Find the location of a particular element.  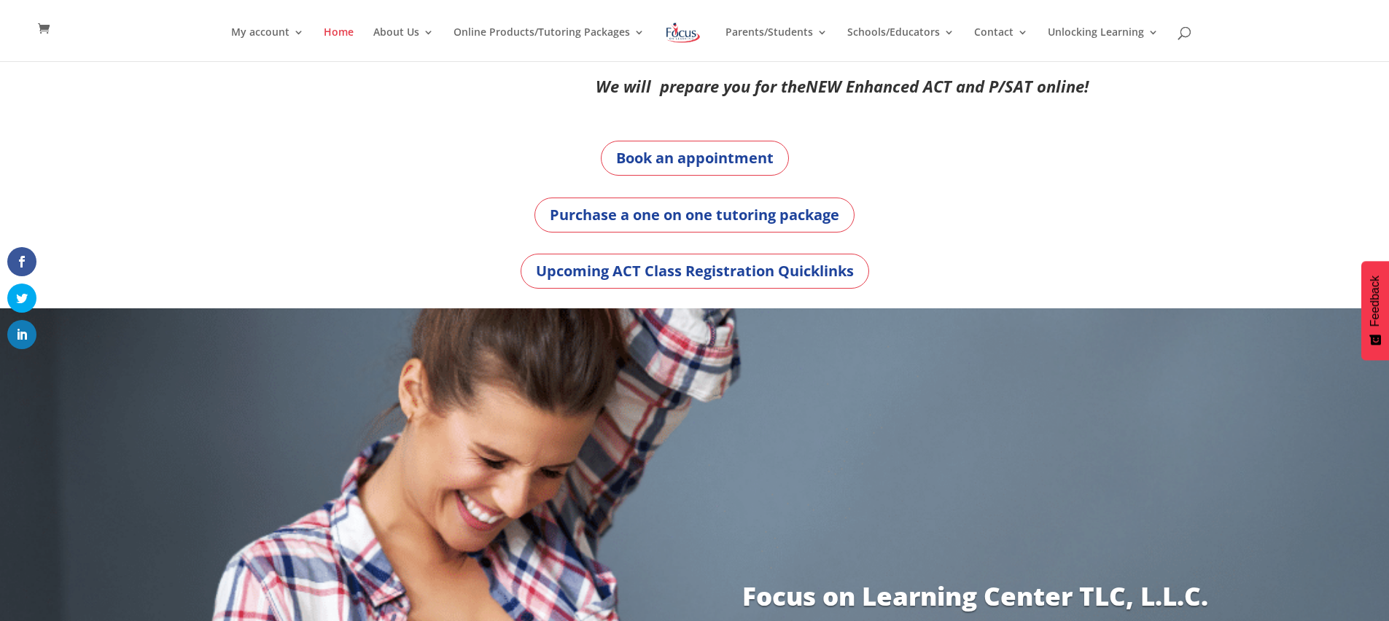

a: Home is located at coordinates (338, 44).